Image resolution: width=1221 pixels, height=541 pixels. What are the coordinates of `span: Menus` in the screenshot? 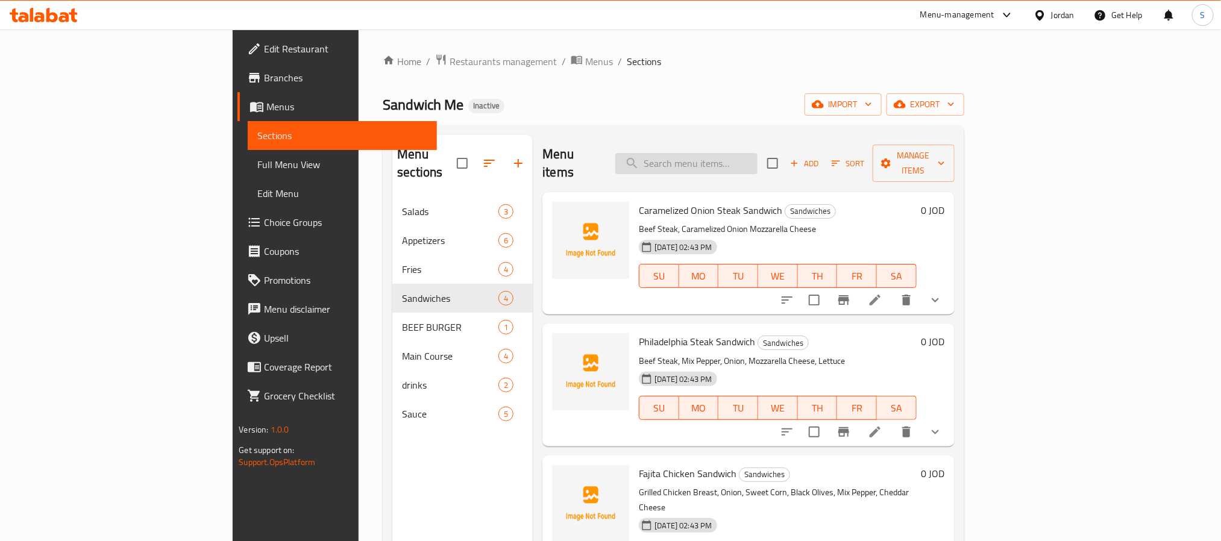 It's located at (347, 107).